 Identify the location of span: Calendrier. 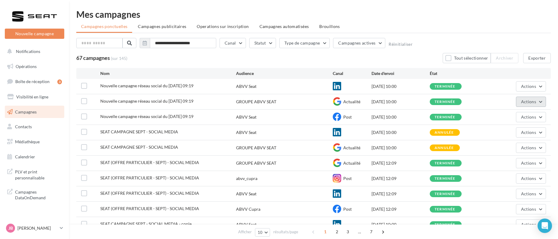
(25, 156).